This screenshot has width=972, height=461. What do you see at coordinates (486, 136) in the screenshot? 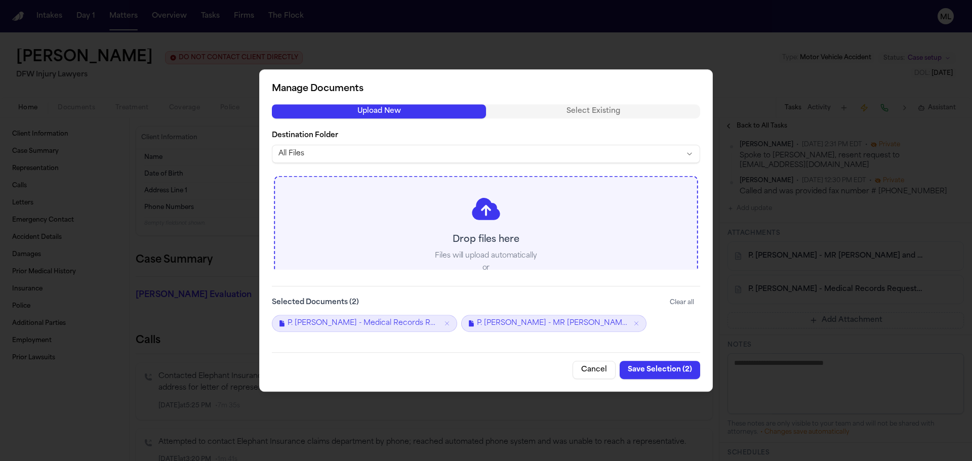
I see `label: Destination Folder` at bounding box center [486, 136].